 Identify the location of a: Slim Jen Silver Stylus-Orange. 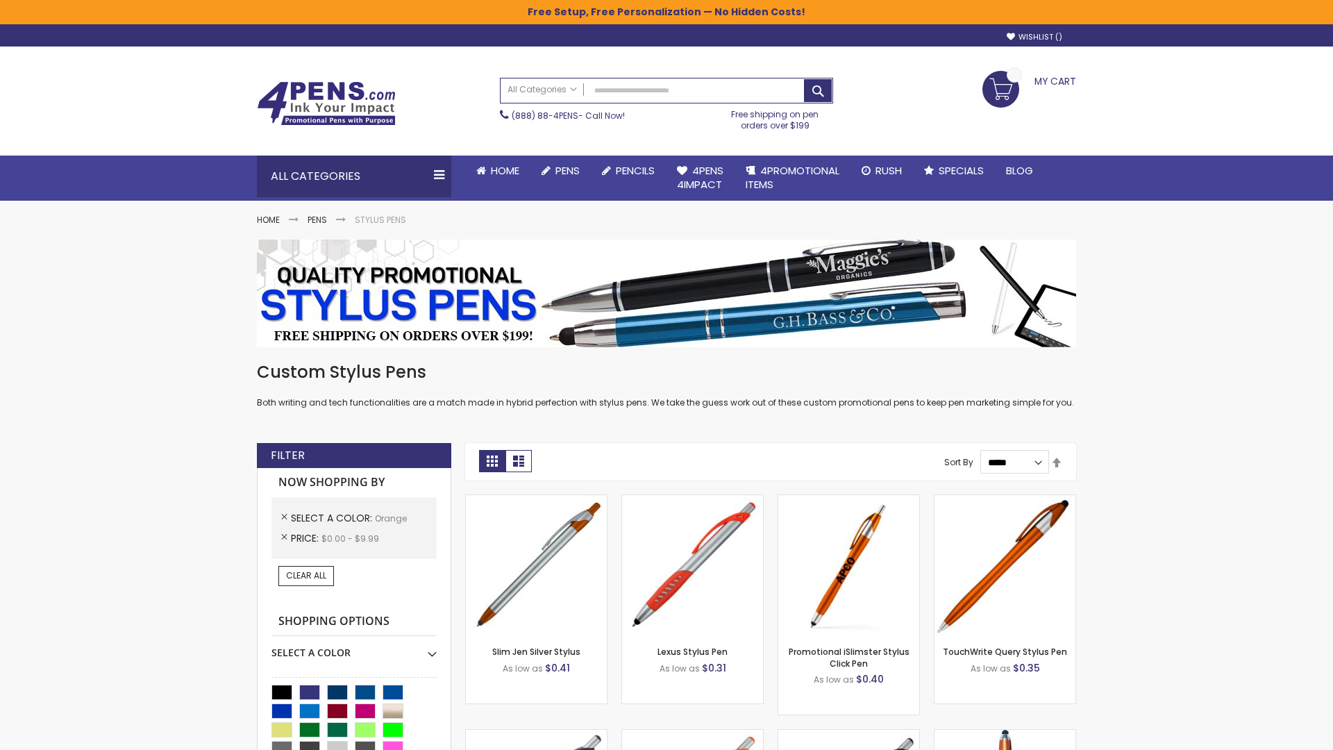
(536, 500).